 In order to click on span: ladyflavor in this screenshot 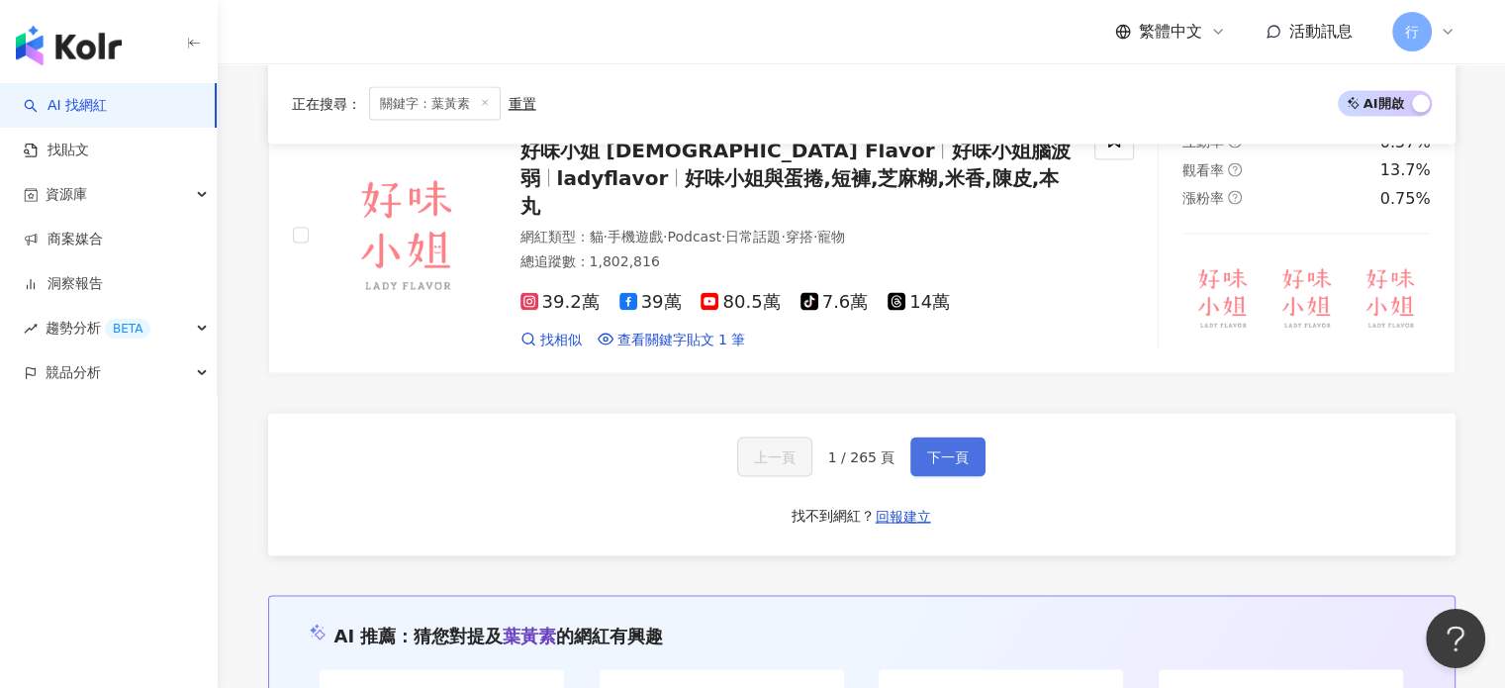, I will do `click(612, 177)`.